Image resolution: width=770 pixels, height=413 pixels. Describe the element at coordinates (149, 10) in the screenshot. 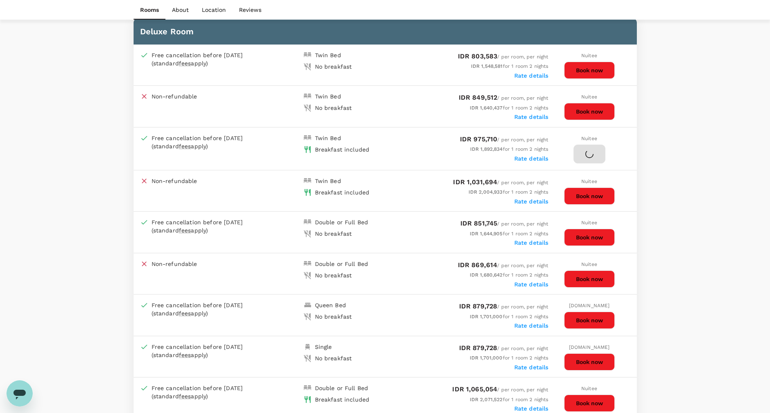

I see `p: Rooms` at that location.